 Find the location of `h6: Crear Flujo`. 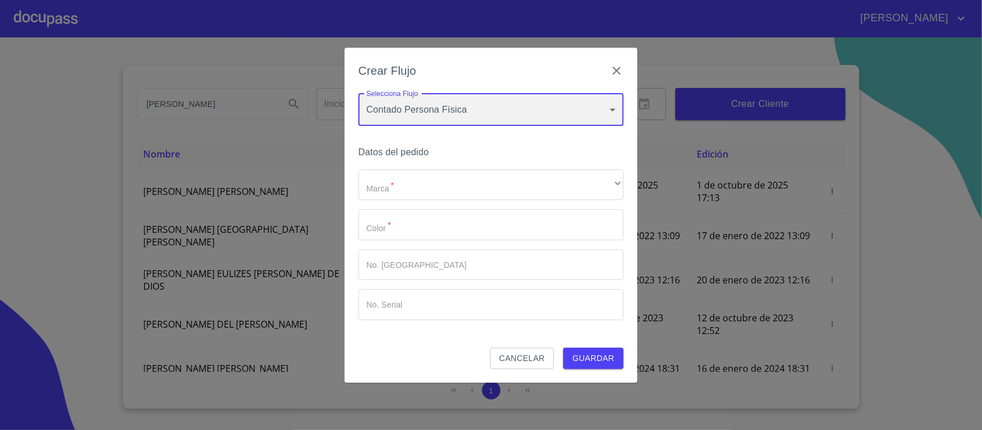

h6: Crear Flujo is located at coordinates (387, 71).